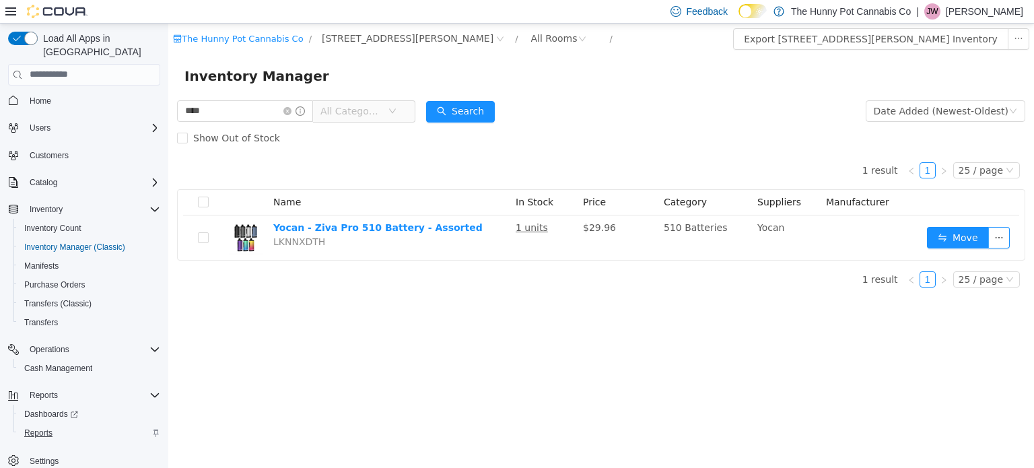  I want to click on span: Yocan, so click(603, 204).